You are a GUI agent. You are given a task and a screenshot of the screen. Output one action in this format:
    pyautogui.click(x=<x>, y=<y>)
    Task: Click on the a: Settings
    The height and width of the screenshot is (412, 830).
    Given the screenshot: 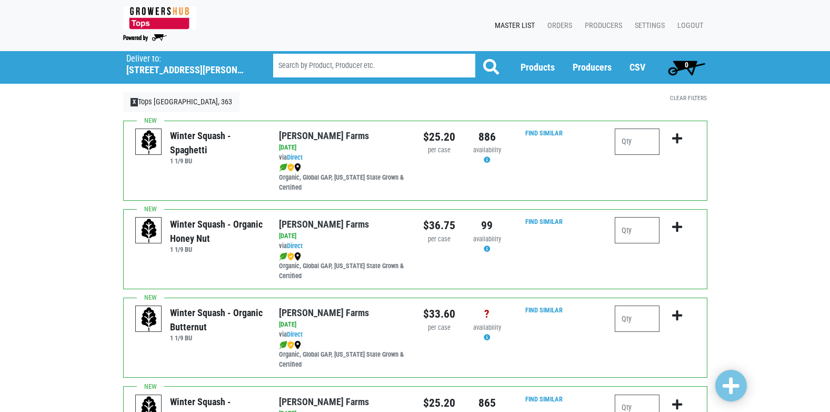 What is the action you would take?
    pyautogui.click(x=647, y=26)
    